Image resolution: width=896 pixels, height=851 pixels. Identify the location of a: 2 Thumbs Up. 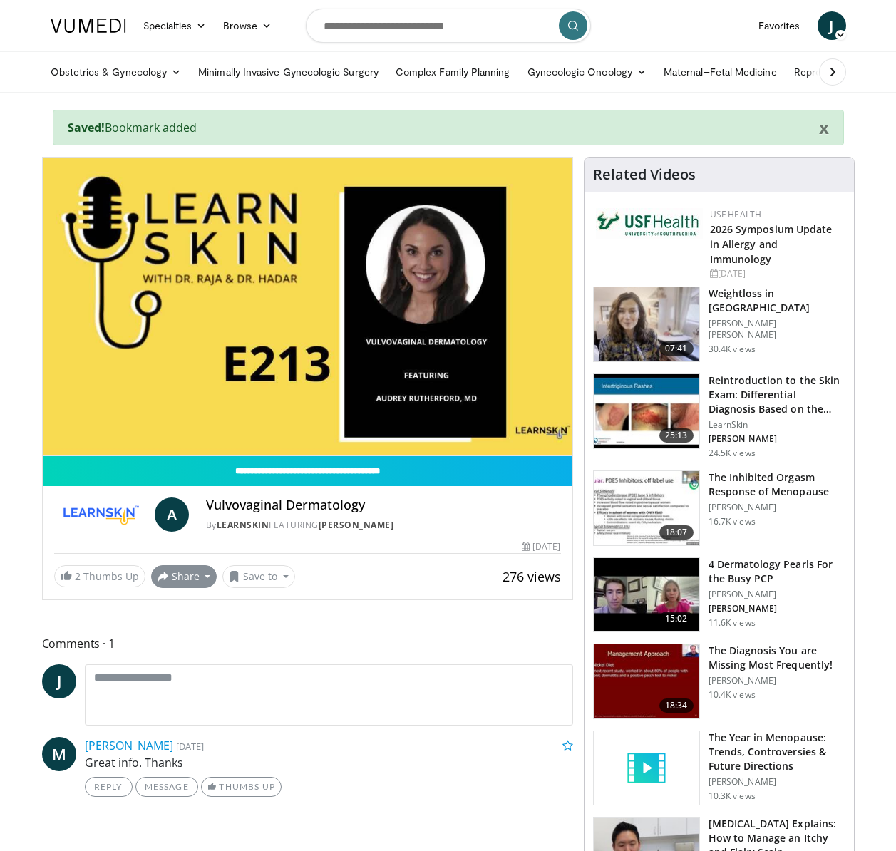
(100, 576).